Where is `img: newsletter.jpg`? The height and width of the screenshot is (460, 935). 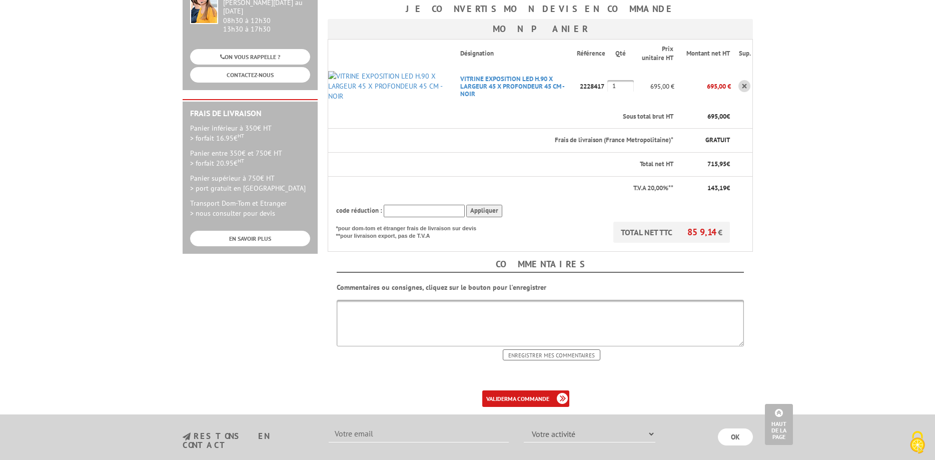 img: newsletter.jpg is located at coordinates (187, 436).